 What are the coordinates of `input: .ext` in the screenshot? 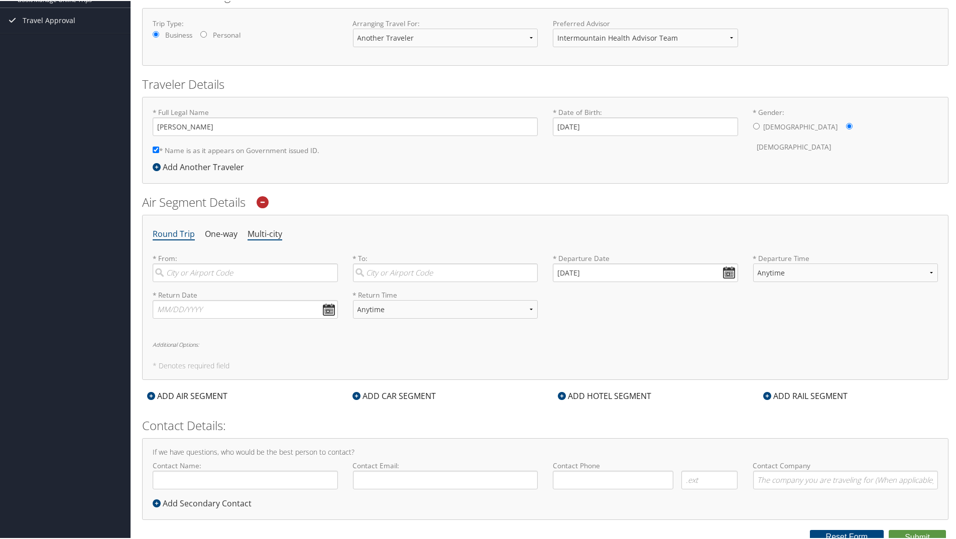 It's located at (709, 479).